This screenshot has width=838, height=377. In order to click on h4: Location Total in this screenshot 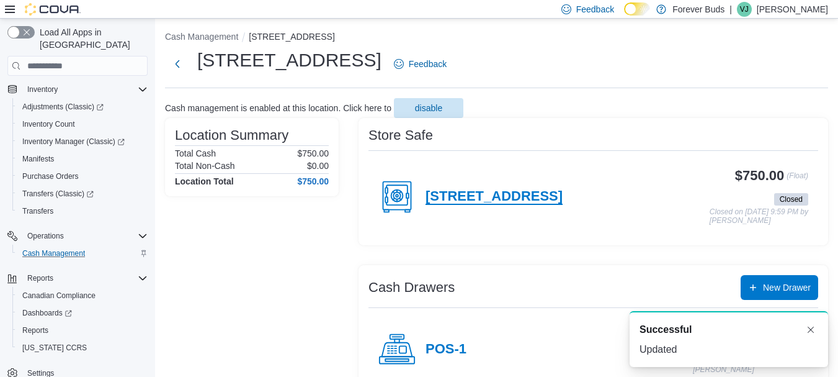, I will do `click(204, 181)`.